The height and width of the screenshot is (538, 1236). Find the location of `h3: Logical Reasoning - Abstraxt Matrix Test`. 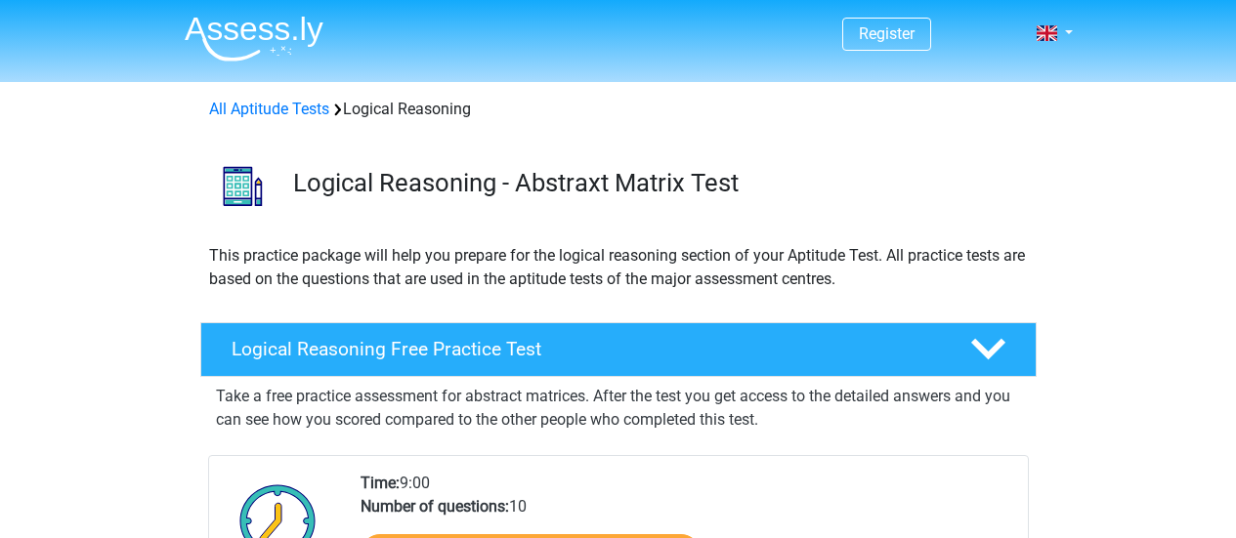

h3: Logical Reasoning - Abstraxt Matrix Test is located at coordinates (656, 183).